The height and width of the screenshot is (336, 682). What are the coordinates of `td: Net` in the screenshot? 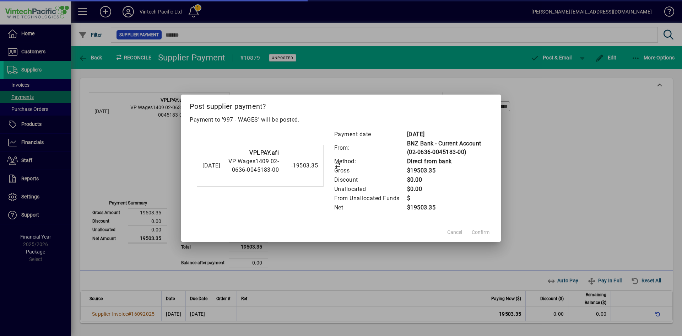 It's located at (370, 207).